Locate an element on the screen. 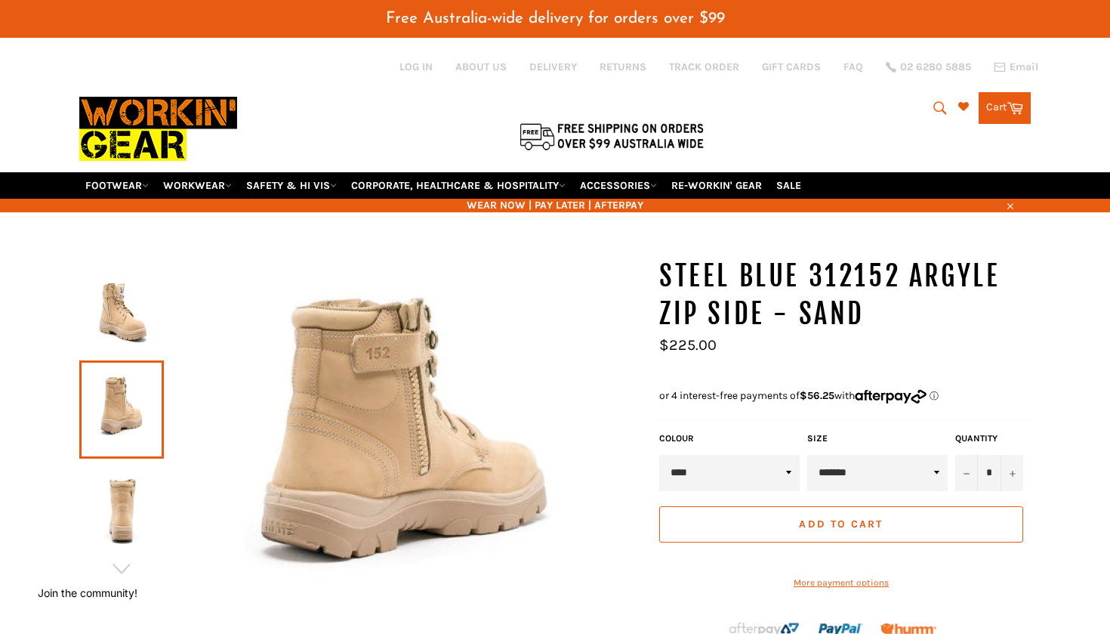 The width and height of the screenshot is (1110, 634). span: Add to Cart is located at coordinates (841, 523).